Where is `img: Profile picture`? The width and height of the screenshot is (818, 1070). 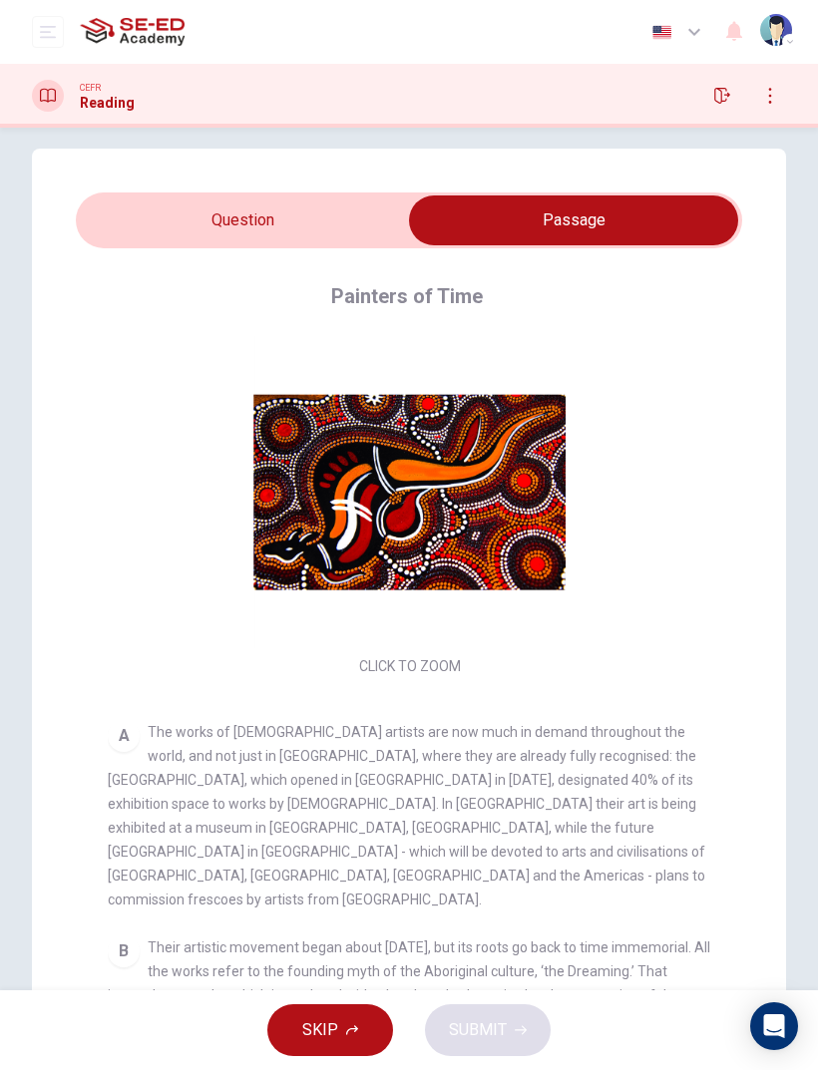 img: Profile picture is located at coordinates (776, 30).